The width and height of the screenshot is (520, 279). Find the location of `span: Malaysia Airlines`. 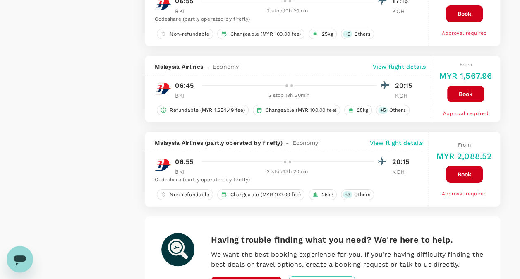

span: Malaysia Airlines is located at coordinates (179, 67).